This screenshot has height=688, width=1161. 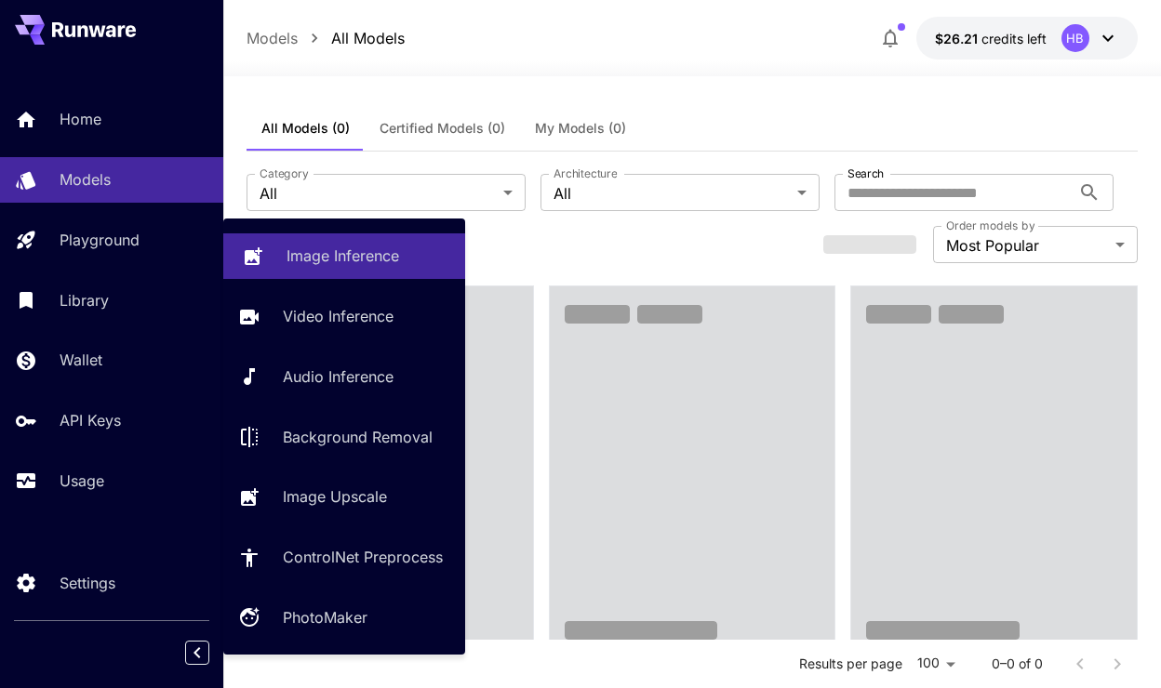 What do you see at coordinates (344, 618) in the screenshot?
I see `a: PhotoMaker` at bounding box center [344, 618].